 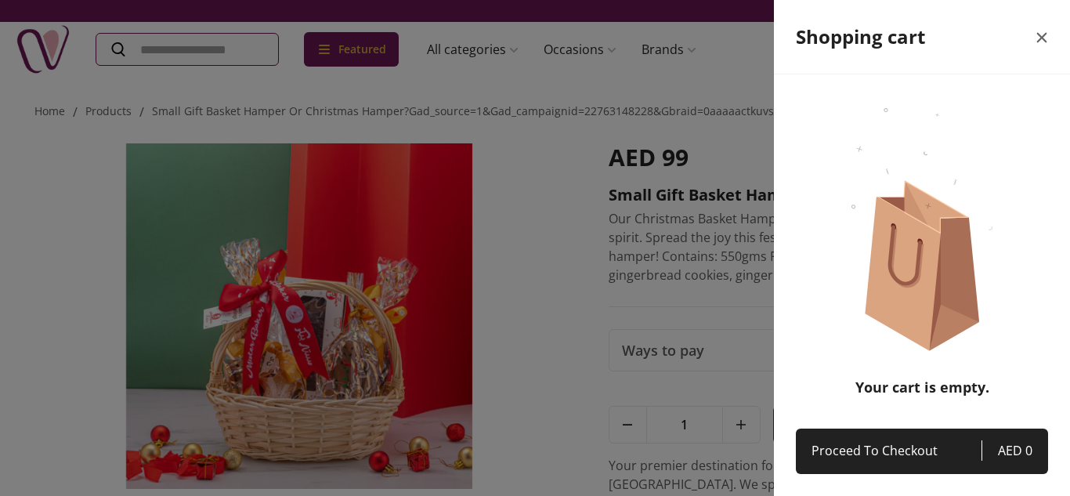 I want to click on button: close, so click(x=1042, y=37).